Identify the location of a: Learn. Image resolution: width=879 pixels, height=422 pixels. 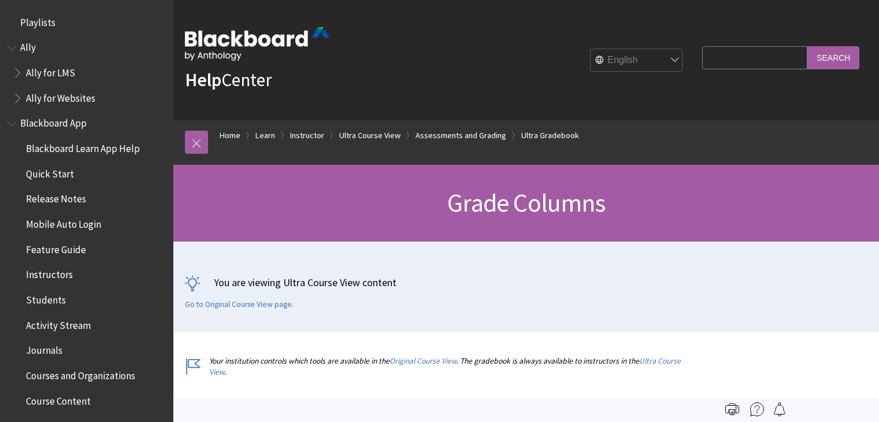
(265, 135).